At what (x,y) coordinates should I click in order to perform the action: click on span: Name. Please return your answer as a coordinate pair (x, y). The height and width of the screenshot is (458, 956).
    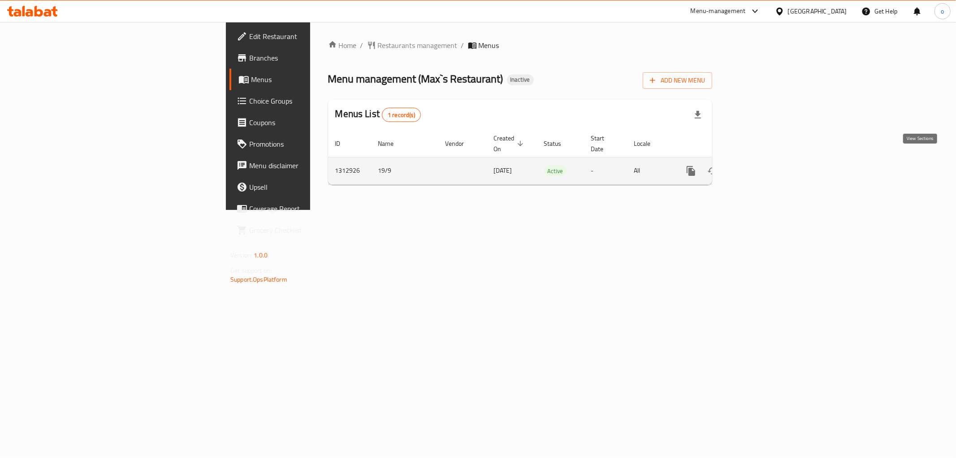
    Looking at the image, I should click on (392, 143).